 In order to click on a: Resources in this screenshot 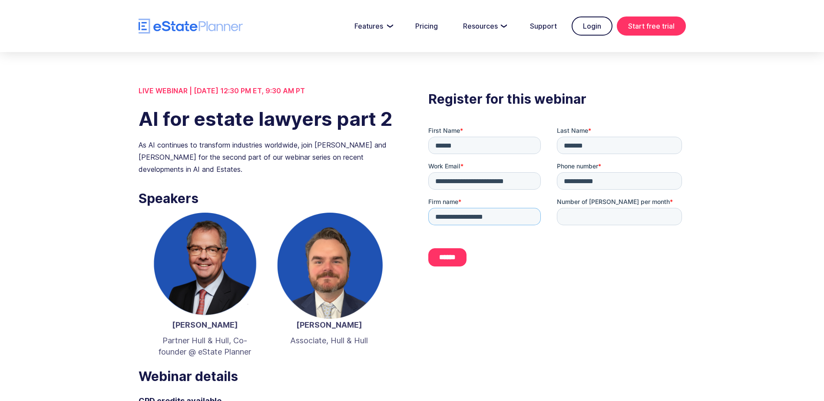, I will do `click(484, 26)`.